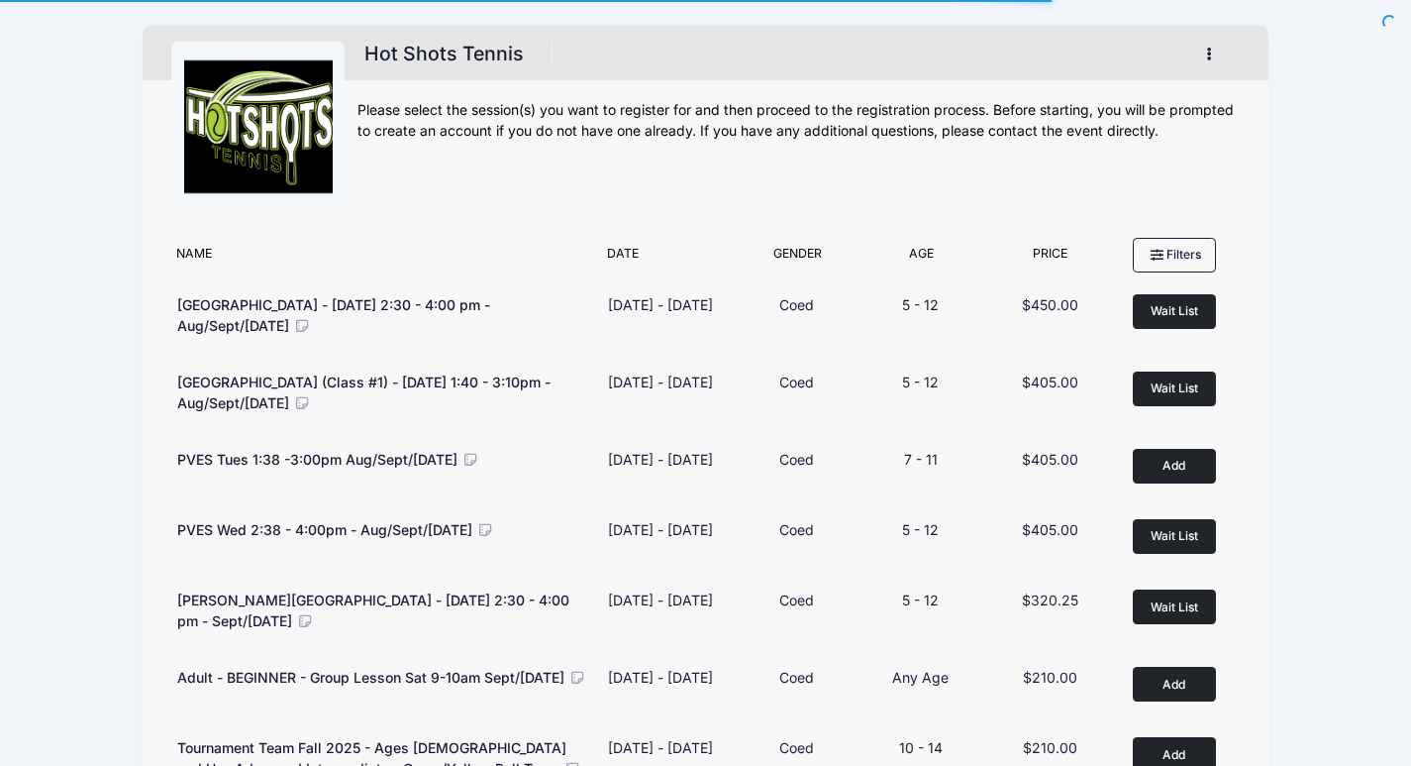 The height and width of the screenshot is (766, 1411). I want to click on div: Date, so click(668, 258).